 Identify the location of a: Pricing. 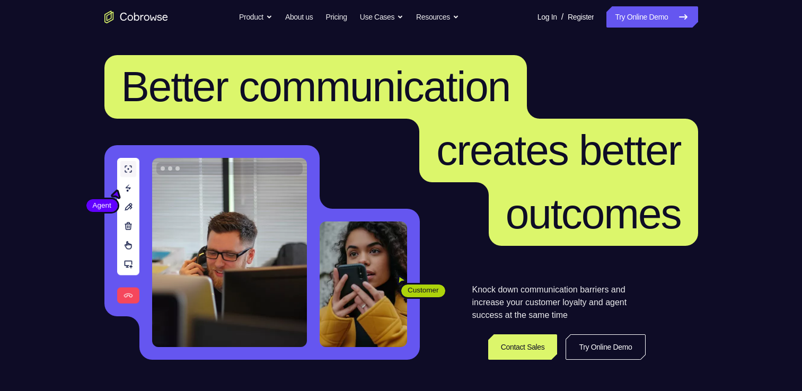
(336, 17).